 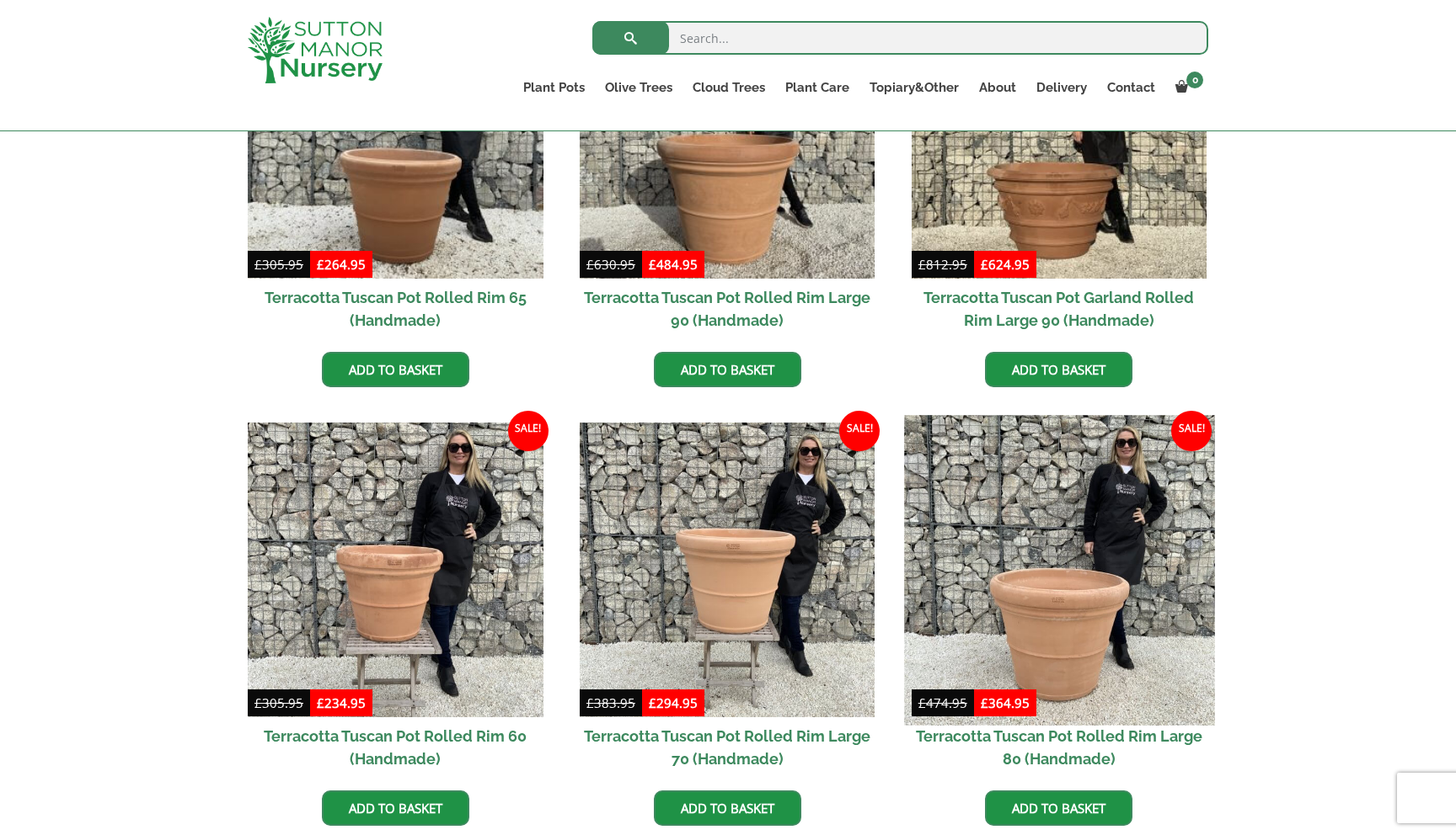 I want to click on h2: Terracotta Tuscan Pot Rolled Rim Large 80 (Handmade), so click(x=1060, y=747).